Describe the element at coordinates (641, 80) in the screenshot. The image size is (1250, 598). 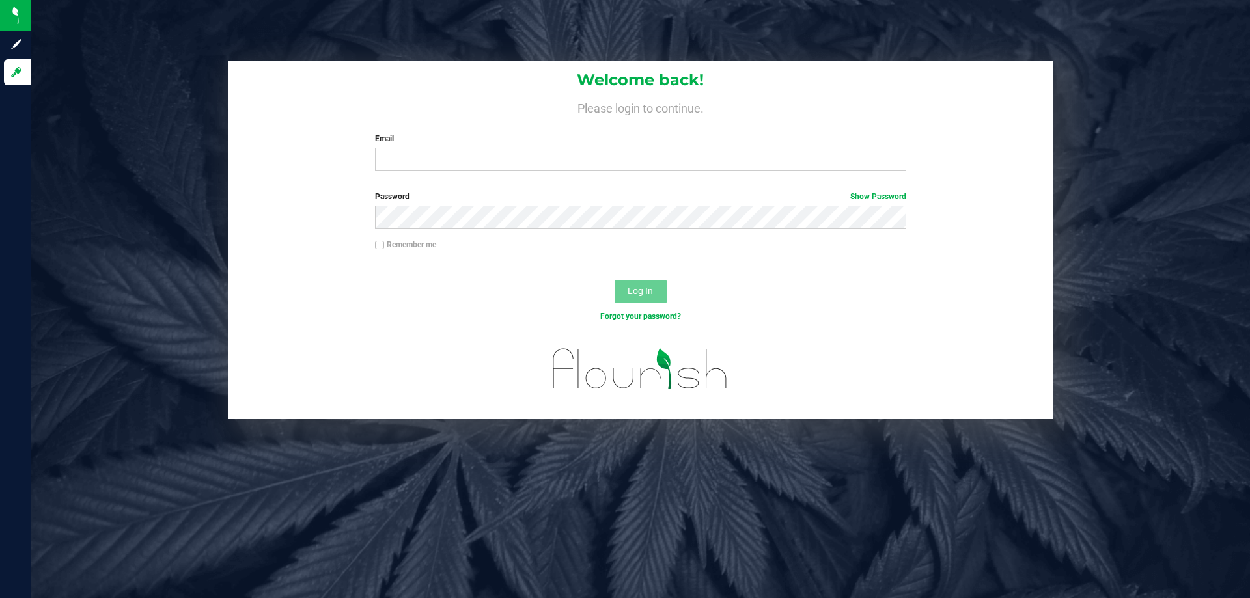
I see `h1: Welcome back!` at that location.